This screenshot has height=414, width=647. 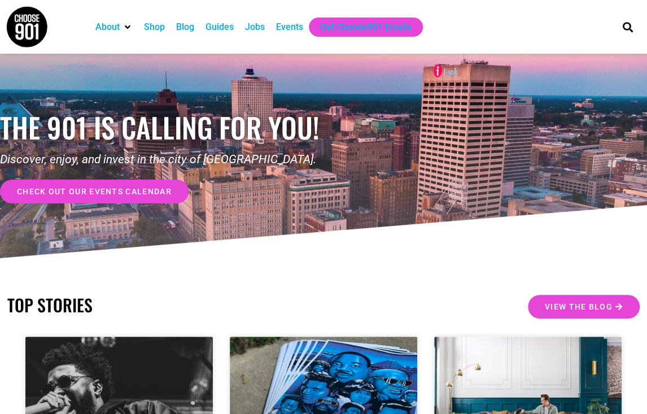 What do you see at coordinates (107, 27) in the screenshot?
I see `a: About` at bounding box center [107, 27].